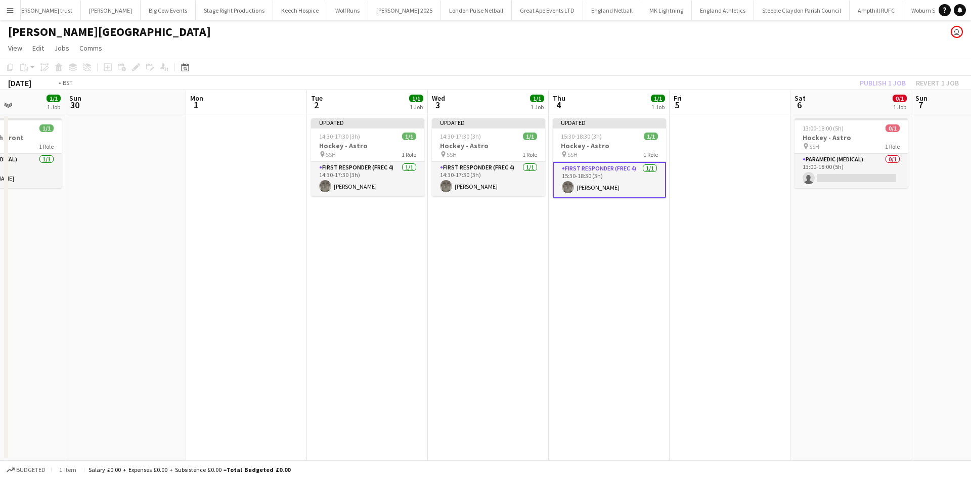 This screenshot has height=478, width=971. What do you see at coordinates (38, 48) in the screenshot?
I see `a: Edit` at bounding box center [38, 48].